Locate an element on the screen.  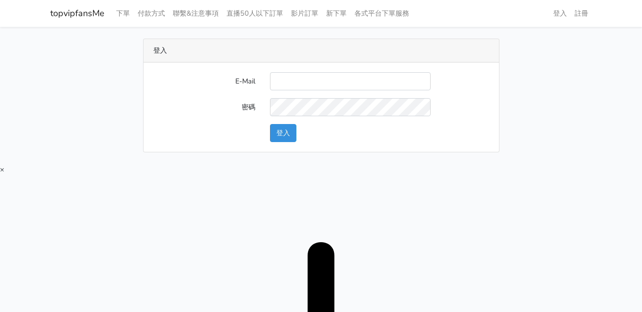
a: topvipfansMe is located at coordinates (77, 13).